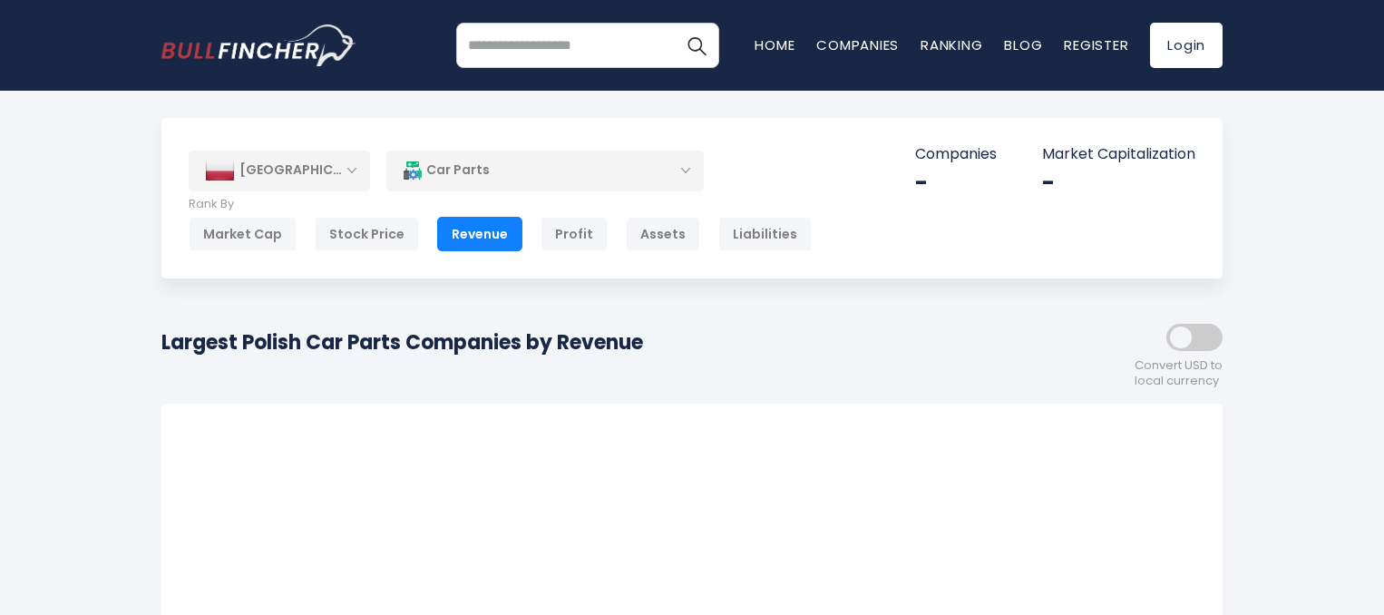 This screenshot has height=615, width=1384. What do you see at coordinates (500, 204) in the screenshot?
I see `p: Rank By` at bounding box center [500, 204].